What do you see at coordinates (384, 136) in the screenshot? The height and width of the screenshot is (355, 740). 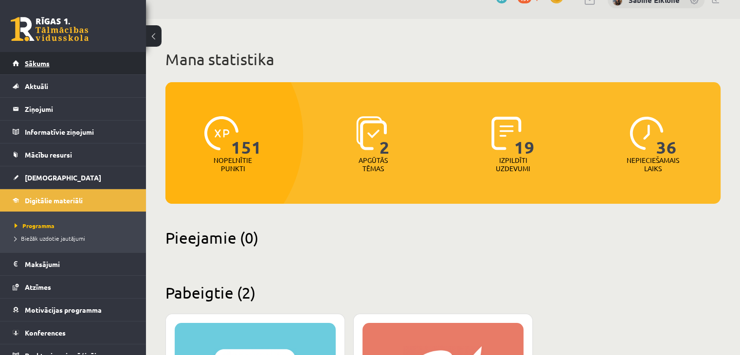 I see `span: 2` at bounding box center [384, 136].